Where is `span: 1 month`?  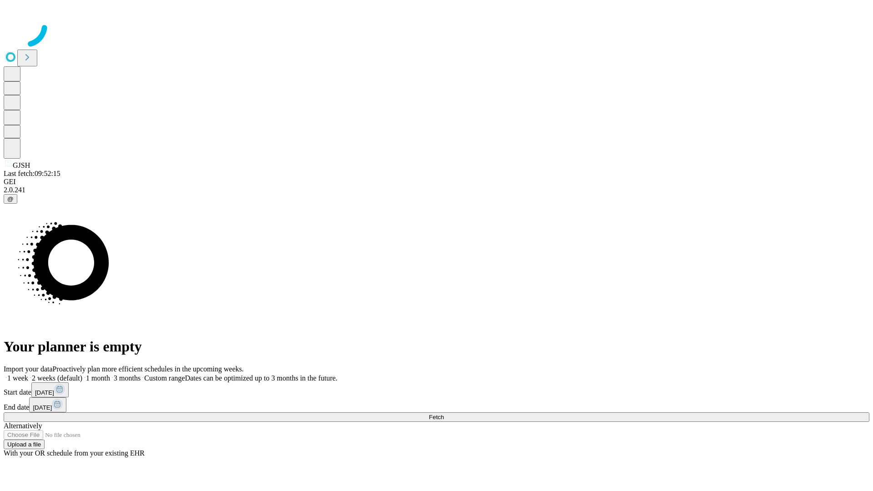 span: 1 month is located at coordinates (98, 378).